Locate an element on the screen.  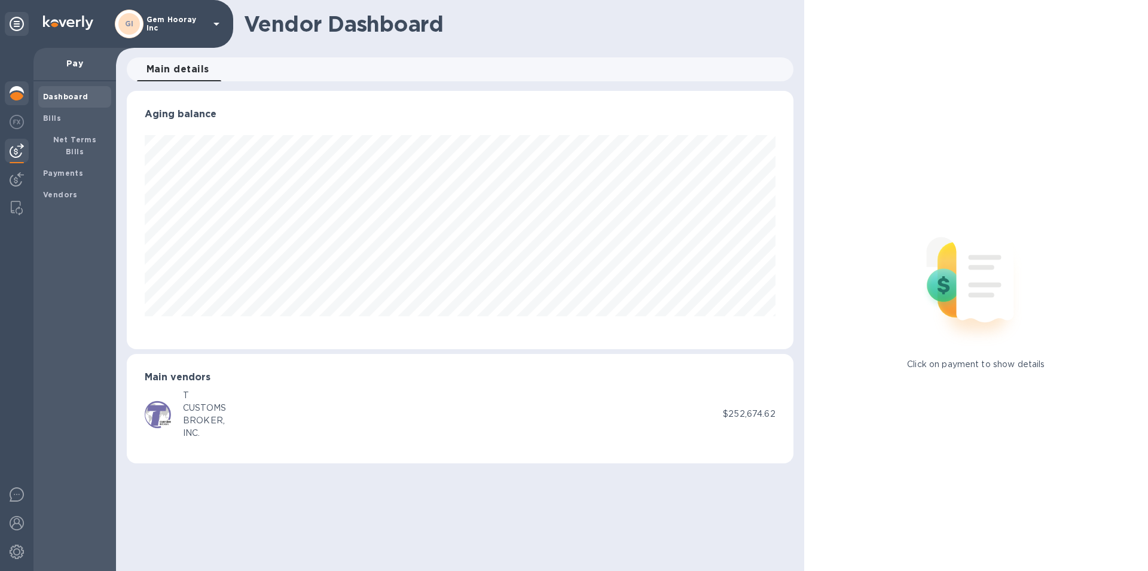
b: GI is located at coordinates (129, 23).